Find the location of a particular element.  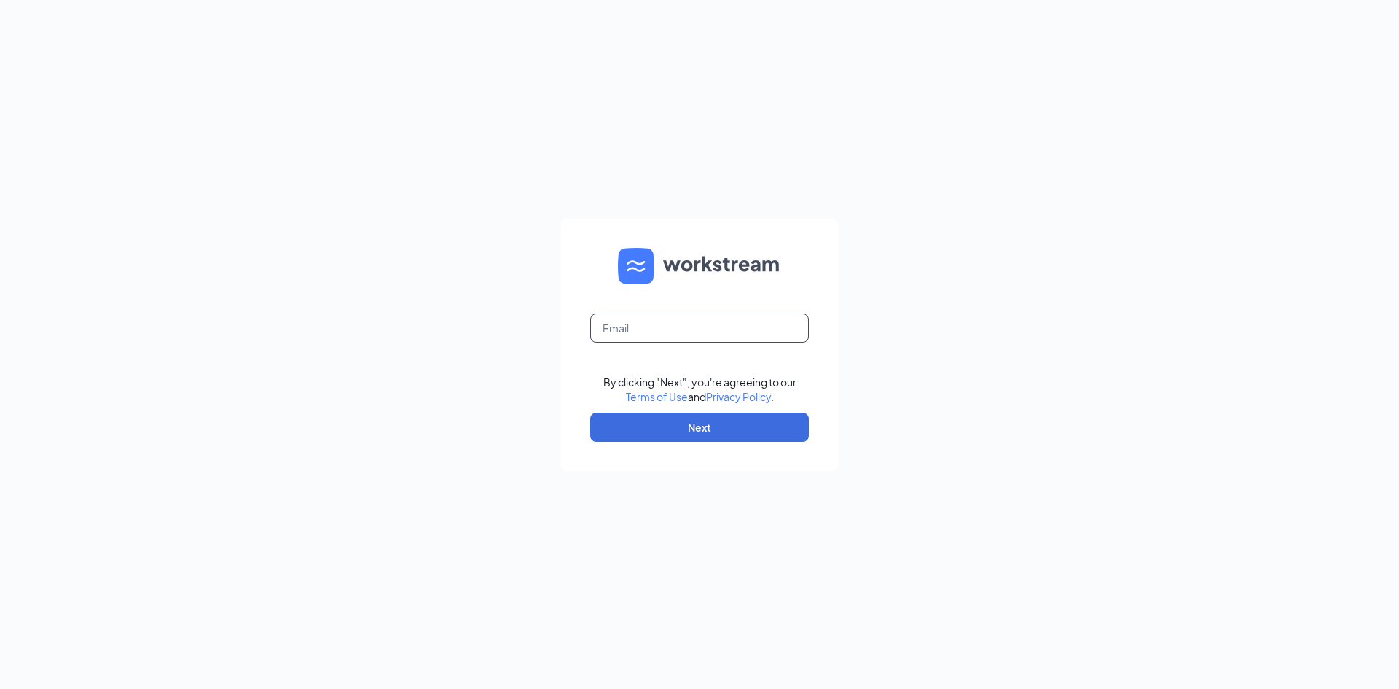

input: Email is located at coordinates (700, 328).